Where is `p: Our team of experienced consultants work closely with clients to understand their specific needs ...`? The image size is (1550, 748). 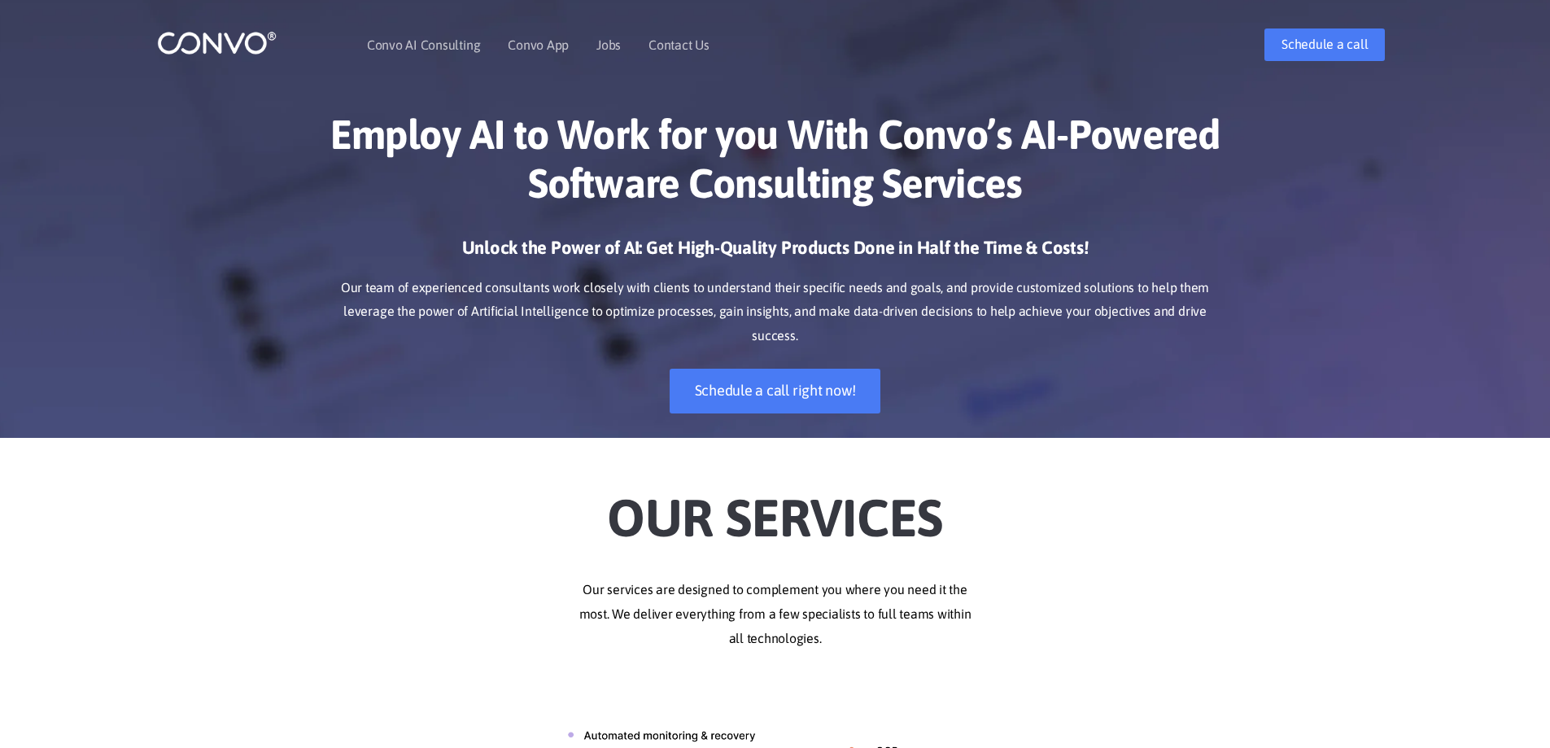
p: Our team of experienced consultants work closely with clients to understand their specific needs ... is located at coordinates (775, 312).